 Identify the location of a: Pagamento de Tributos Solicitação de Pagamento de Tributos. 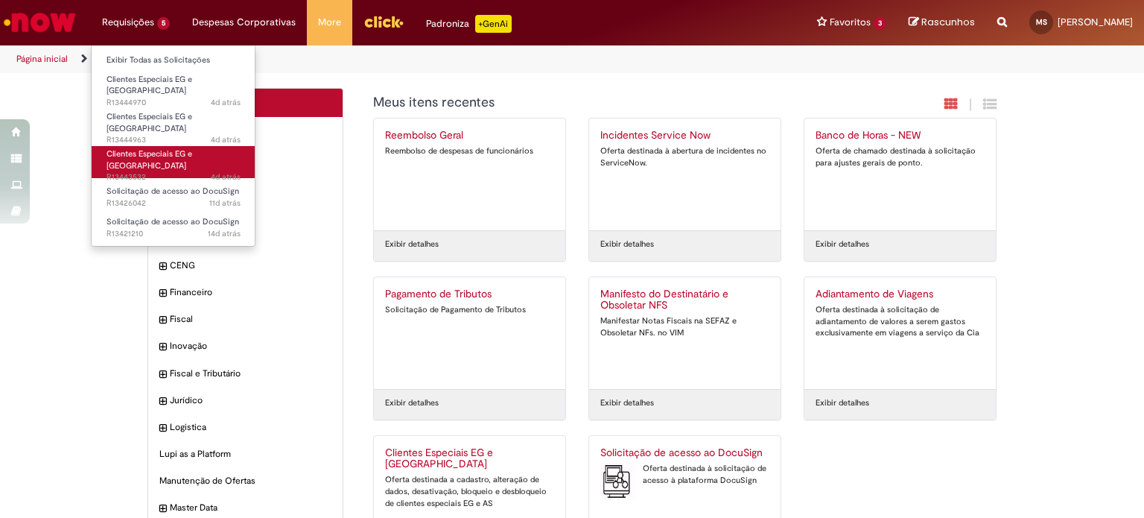
(469, 333).